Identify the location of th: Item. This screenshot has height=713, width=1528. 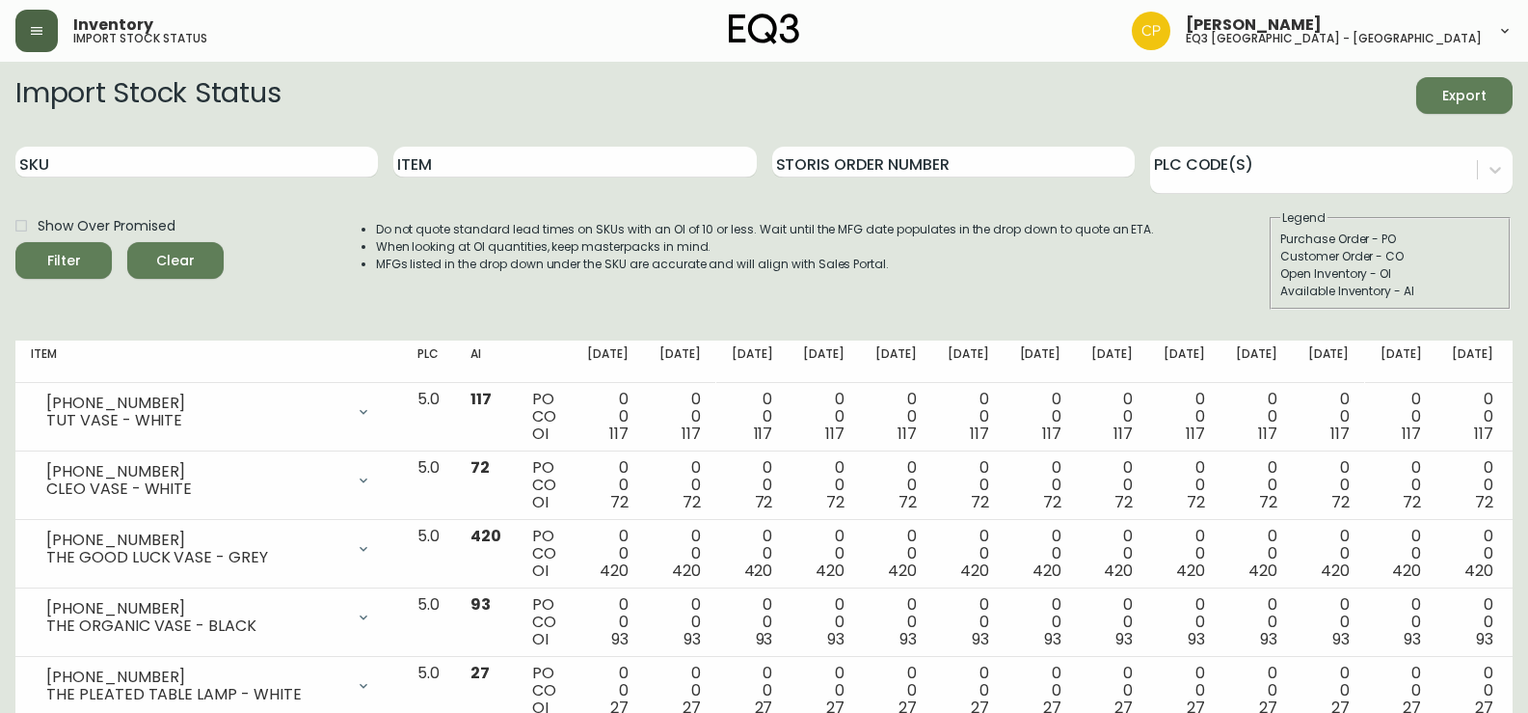
(208, 362).